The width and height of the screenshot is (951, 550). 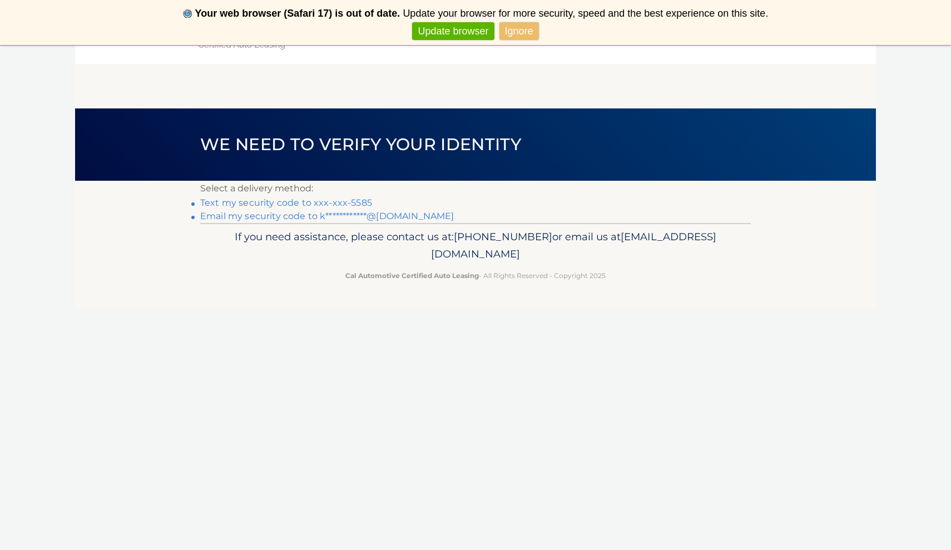 I want to click on a: Ignore, so click(x=519, y=31).